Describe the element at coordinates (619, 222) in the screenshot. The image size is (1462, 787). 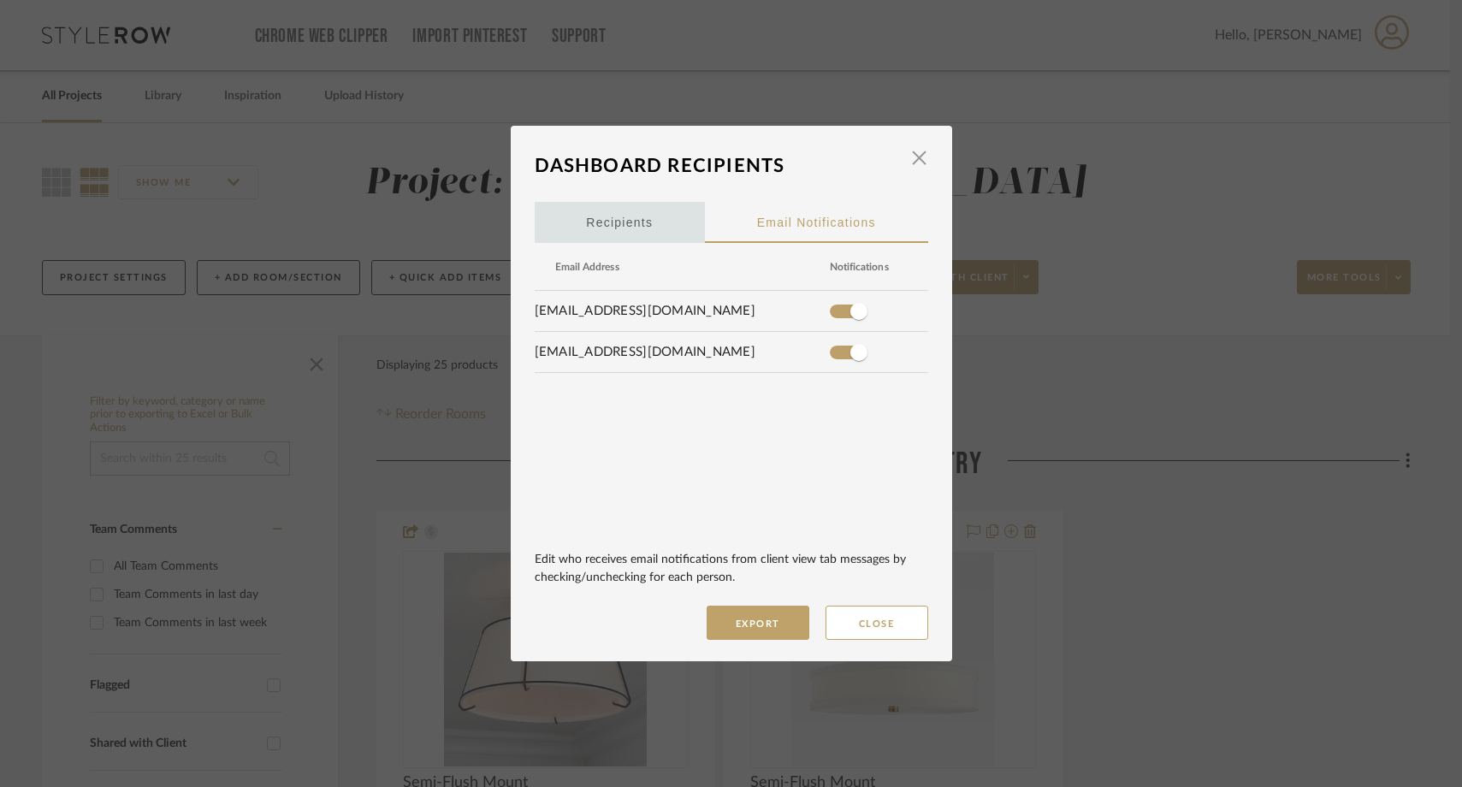
I see `span: Recipients` at that location.